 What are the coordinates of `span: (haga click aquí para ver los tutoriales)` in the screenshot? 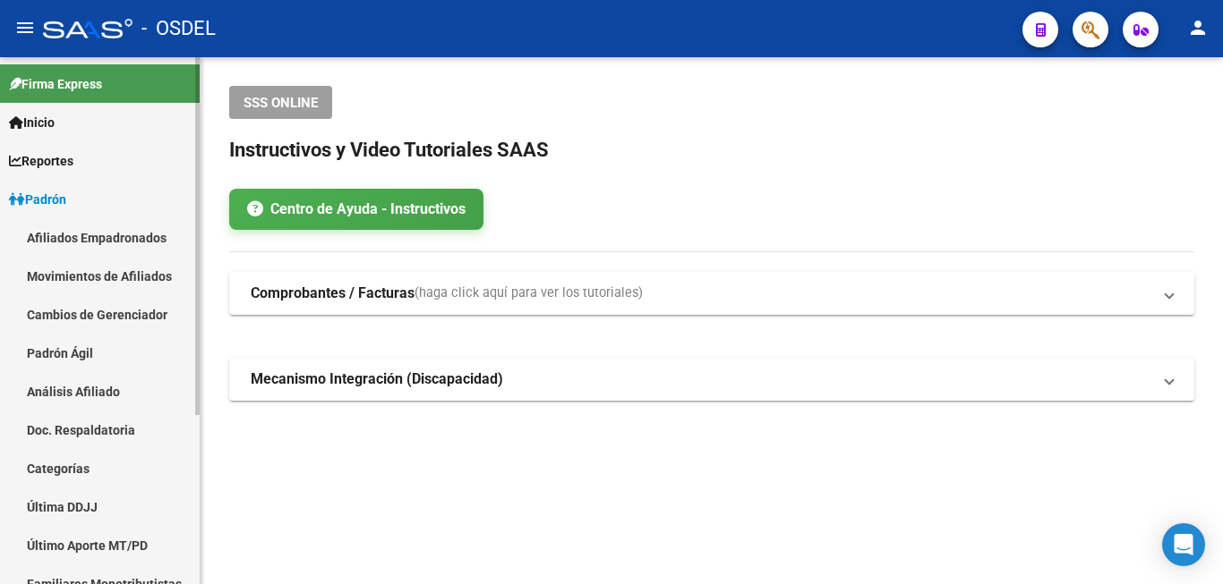 It's located at (528, 294).